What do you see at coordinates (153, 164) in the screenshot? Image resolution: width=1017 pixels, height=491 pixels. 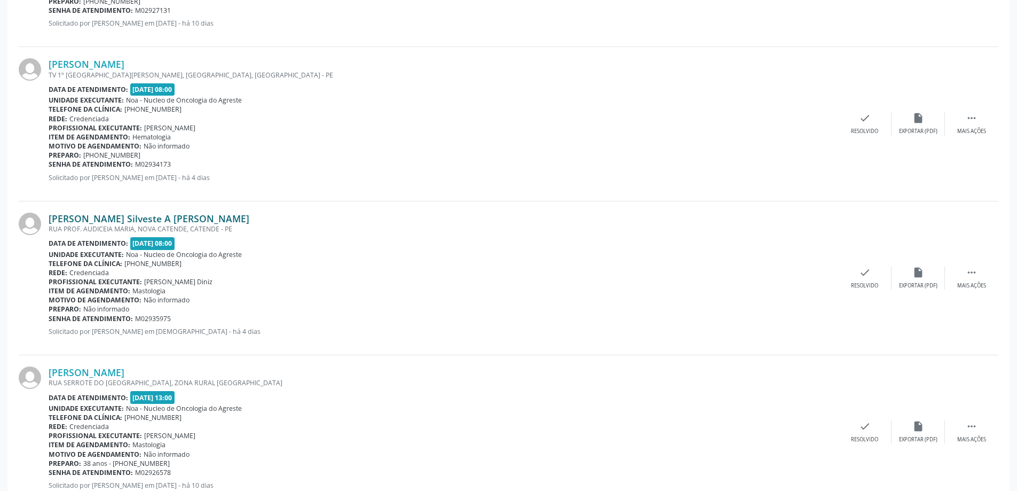 I see `span: M02934173` at bounding box center [153, 164].